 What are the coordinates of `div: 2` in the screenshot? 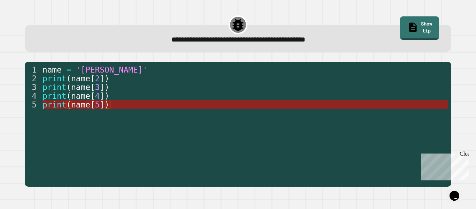 It's located at (33, 78).